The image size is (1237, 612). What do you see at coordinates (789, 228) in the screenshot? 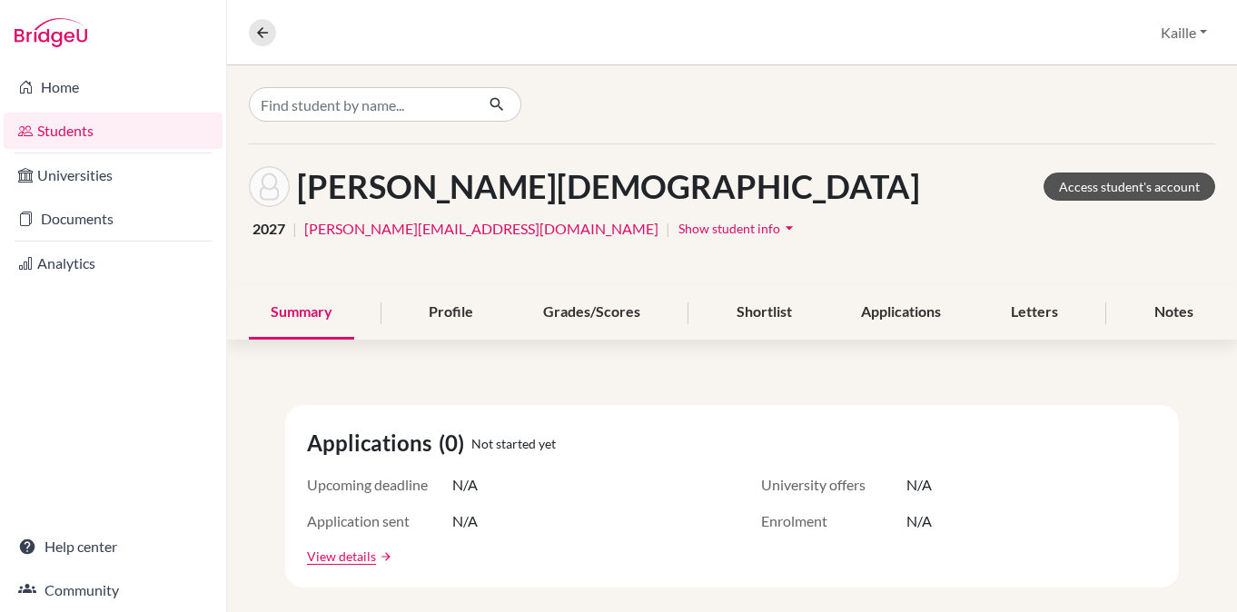
I see `i: arrow_drop_down` at bounding box center [789, 228].